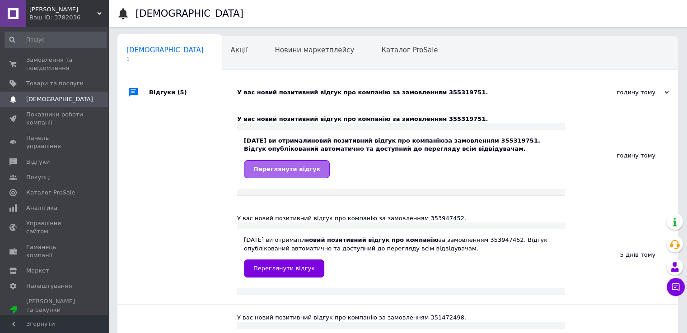  What do you see at coordinates (676, 287) in the screenshot?
I see `button: Чат з покупцем` at bounding box center [676, 287].